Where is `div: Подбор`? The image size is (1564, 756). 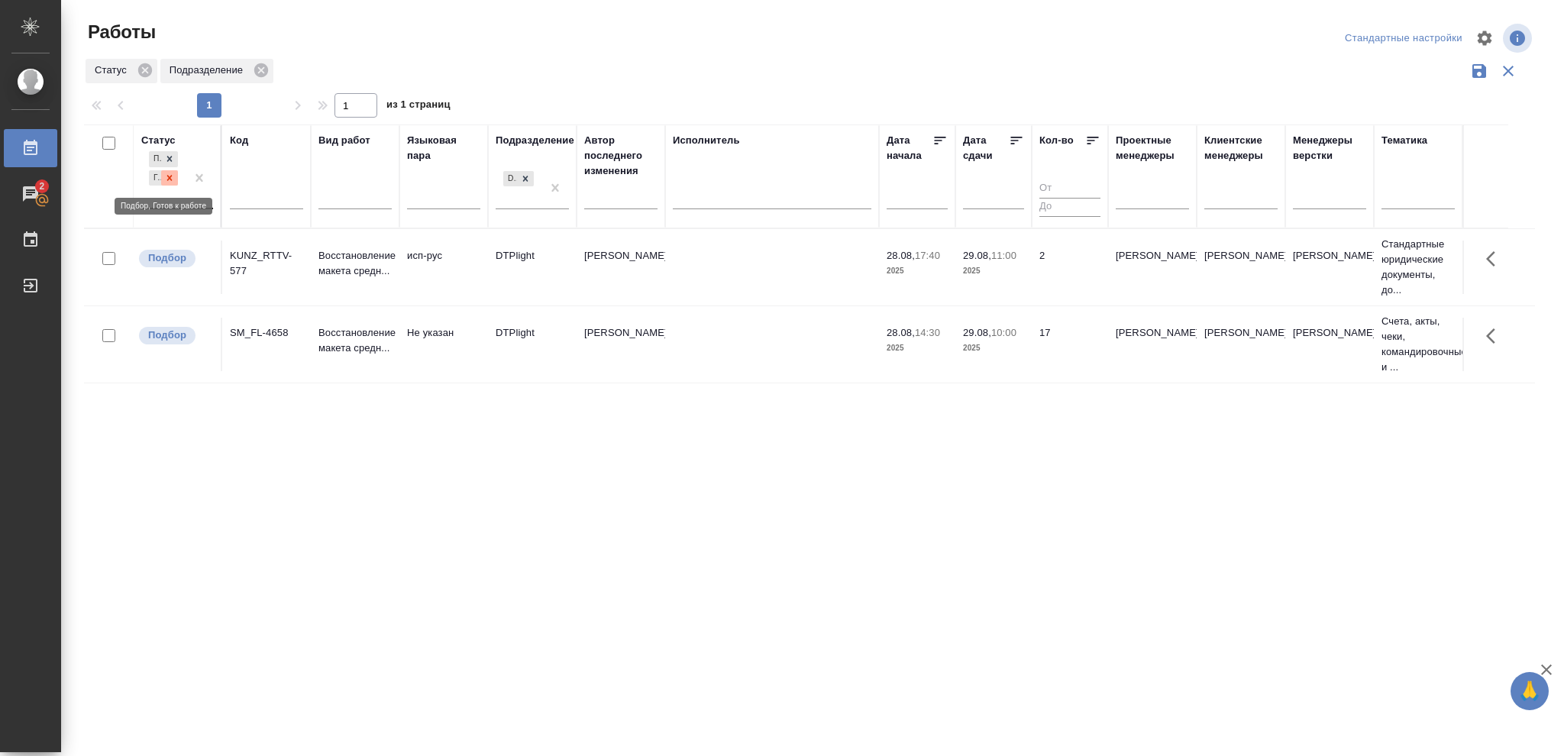 div: Подбор is located at coordinates (155, 159).